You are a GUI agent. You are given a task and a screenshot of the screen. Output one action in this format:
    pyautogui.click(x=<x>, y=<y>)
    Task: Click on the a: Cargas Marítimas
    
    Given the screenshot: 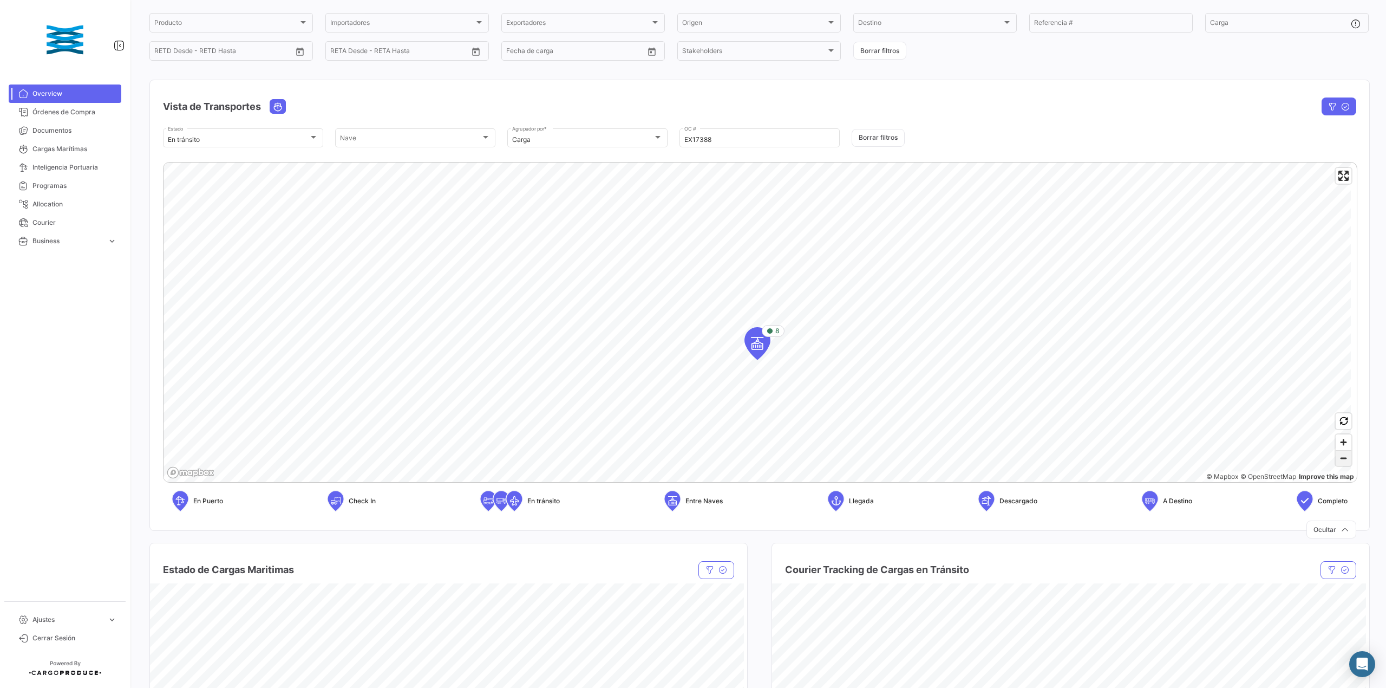 What is the action you would take?
    pyautogui.click(x=65, y=149)
    